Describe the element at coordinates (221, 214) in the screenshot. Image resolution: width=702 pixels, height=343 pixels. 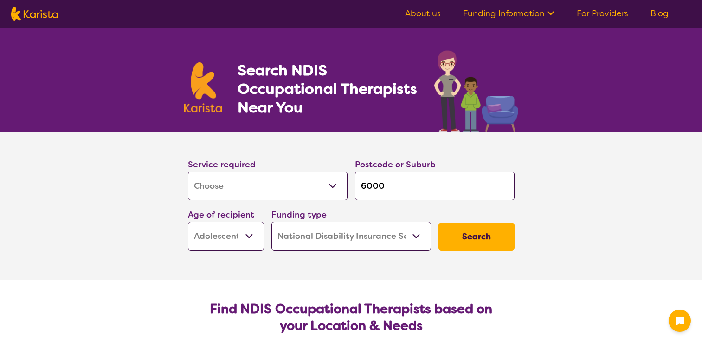
I see `label: Age of recipient` at that location.